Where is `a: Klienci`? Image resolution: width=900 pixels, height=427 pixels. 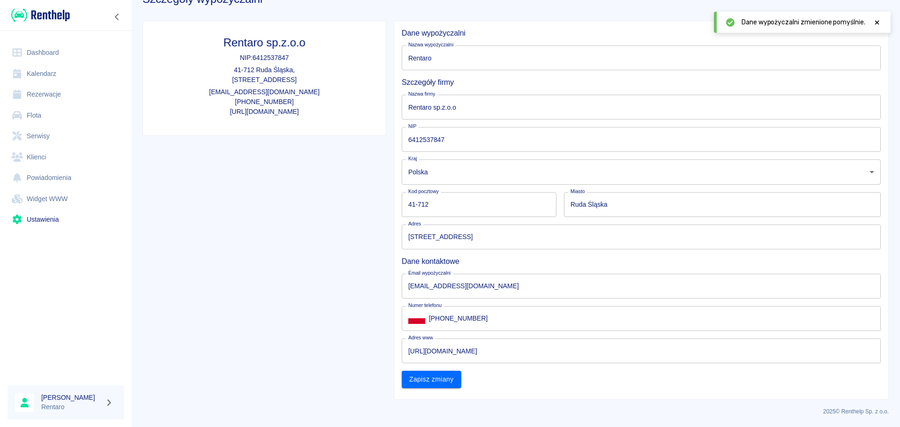 a: Klienci is located at coordinates (66, 157).